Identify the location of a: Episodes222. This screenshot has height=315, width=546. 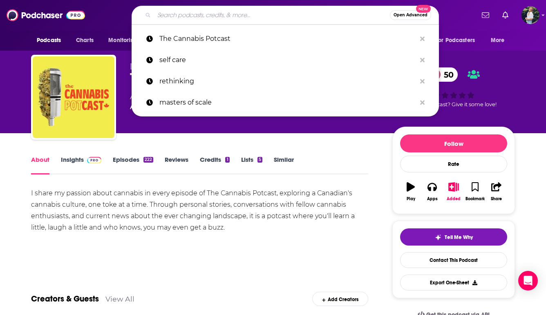
(133, 165).